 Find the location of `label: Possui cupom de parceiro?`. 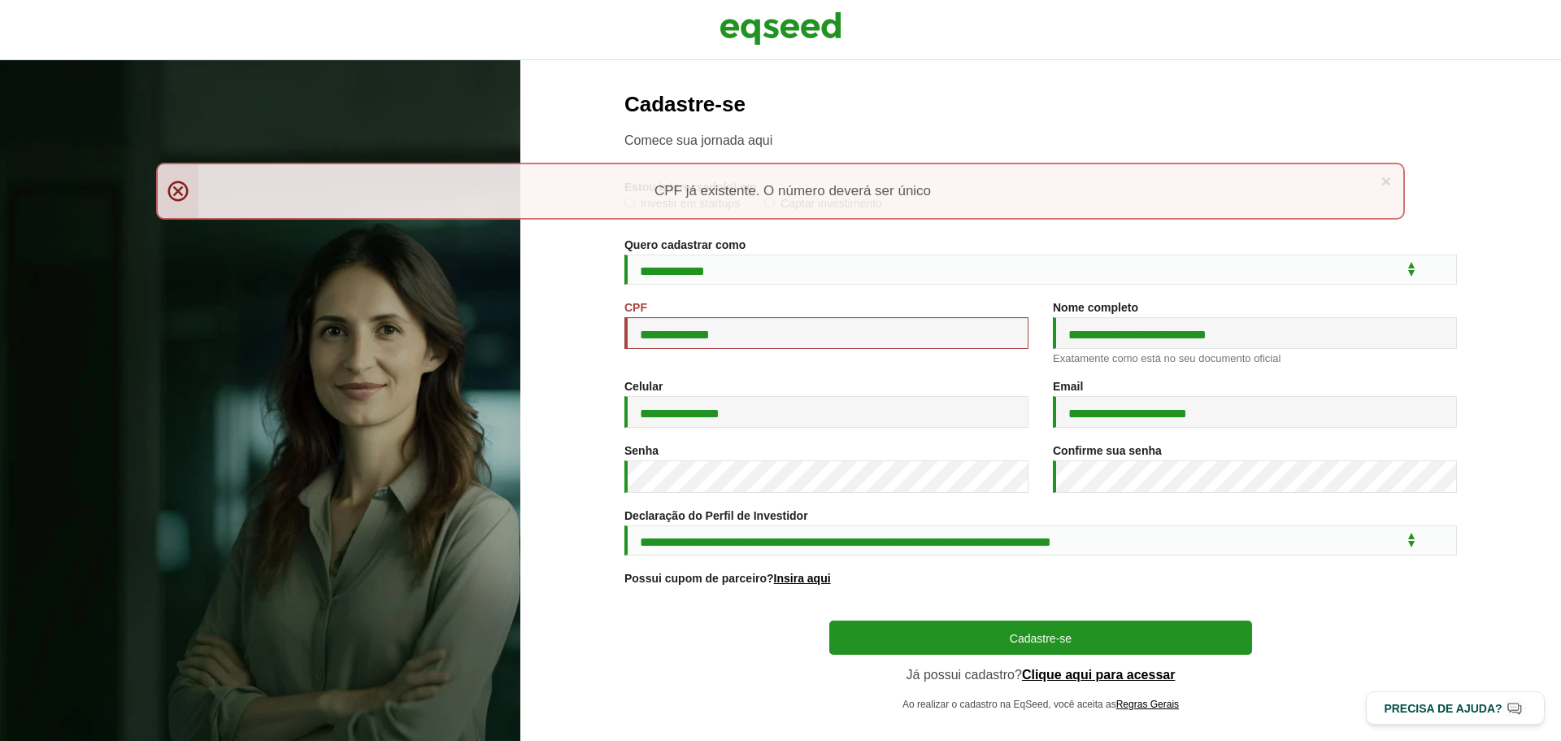

label: Possui cupom de parceiro? is located at coordinates (728, 578).